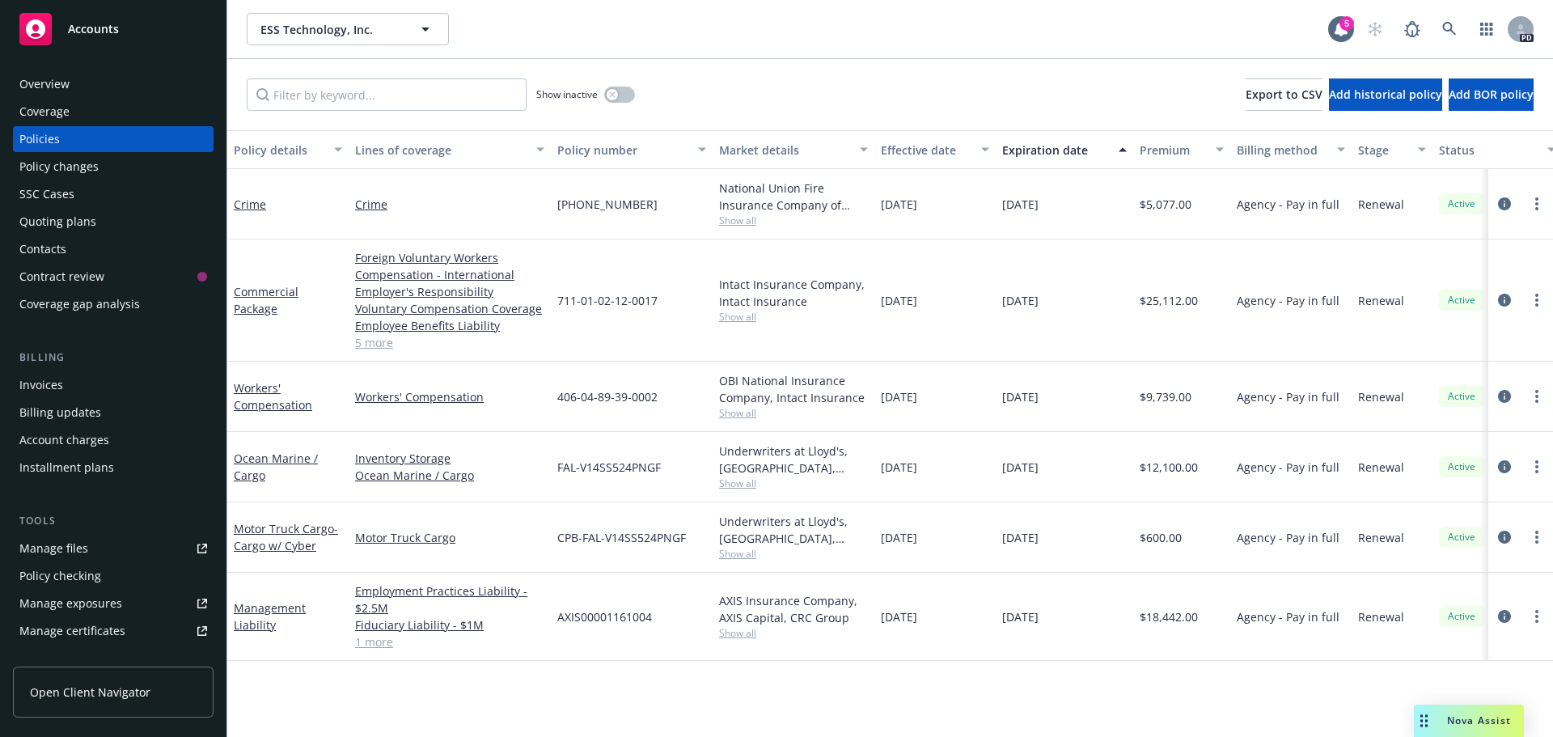 The width and height of the screenshot is (1553, 737). Describe the element at coordinates (1284, 95) in the screenshot. I see `button: Export to CSV` at that location.